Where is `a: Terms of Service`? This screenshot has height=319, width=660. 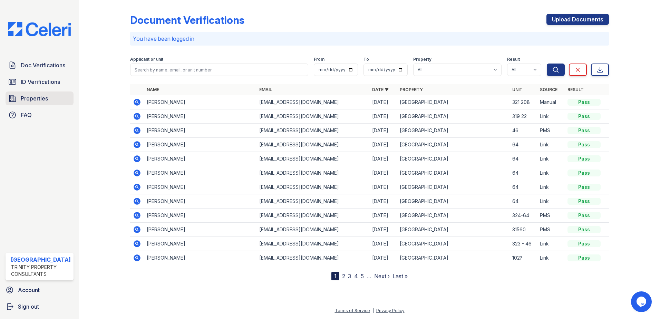 a: Terms of Service is located at coordinates (352, 310).